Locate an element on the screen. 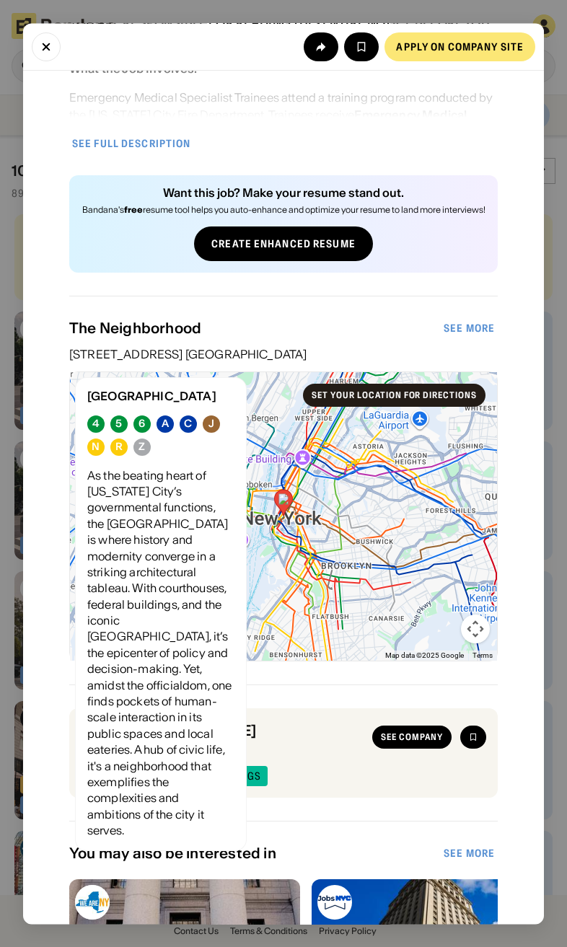  div: See full description is located at coordinates (131, 143).